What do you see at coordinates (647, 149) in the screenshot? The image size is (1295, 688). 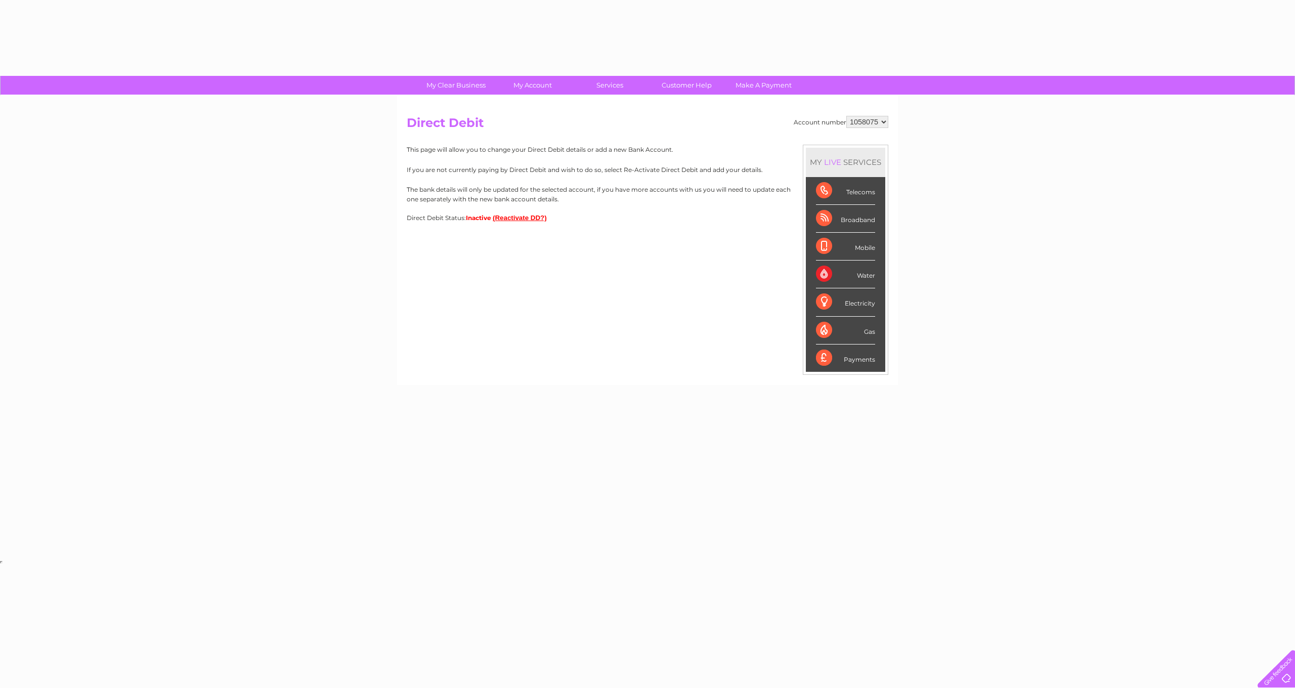 I see `p: This page will allow you to change your Direct Debit details or add a new Bank Account.` at bounding box center [647, 149].